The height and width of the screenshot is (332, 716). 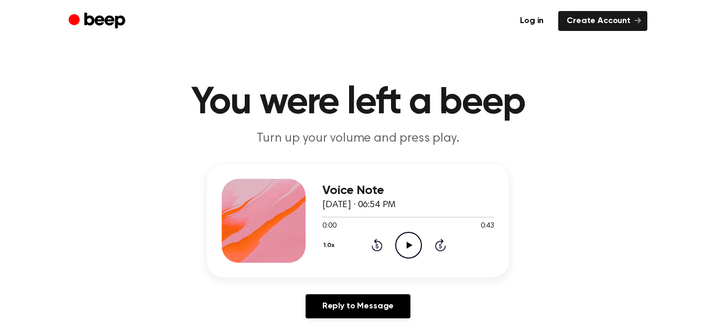 What do you see at coordinates (487, 226) in the screenshot?
I see `span: 0:43` at bounding box center [487, 226].